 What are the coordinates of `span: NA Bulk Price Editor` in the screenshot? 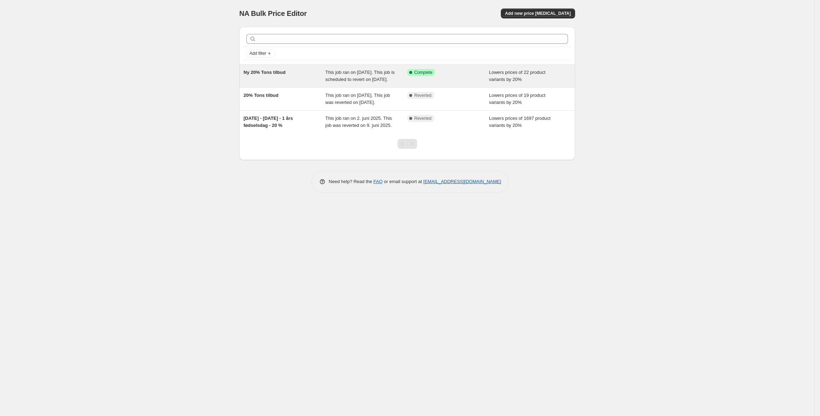 It's located at (273, 13).